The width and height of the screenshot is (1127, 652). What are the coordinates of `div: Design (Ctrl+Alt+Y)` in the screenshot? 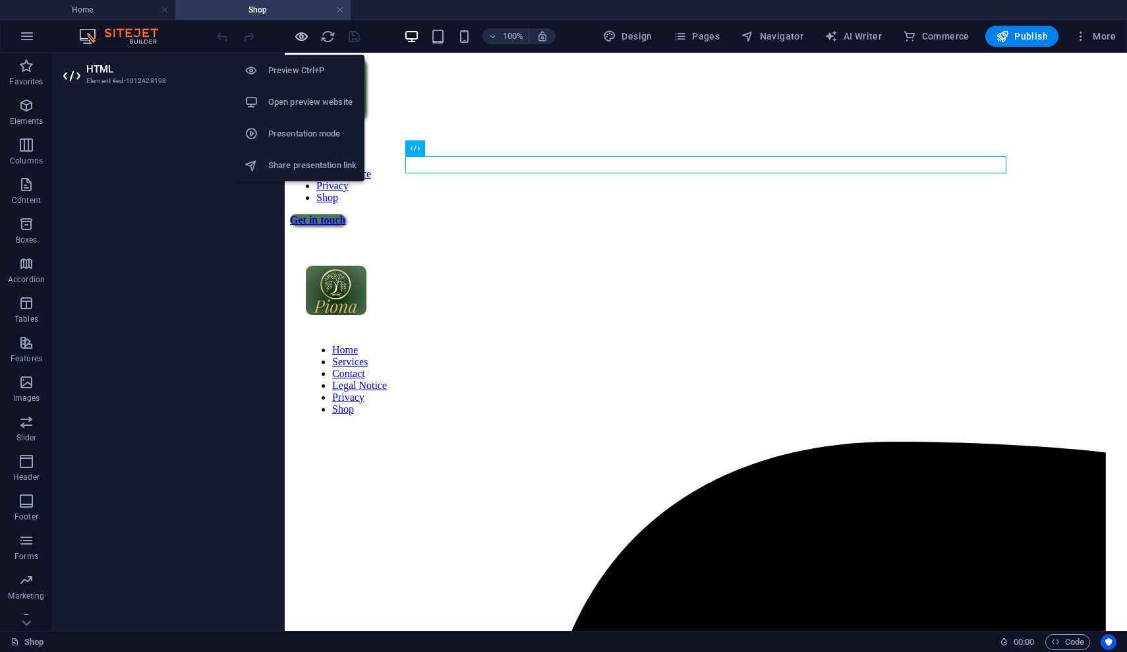 It's located at (627, 36).